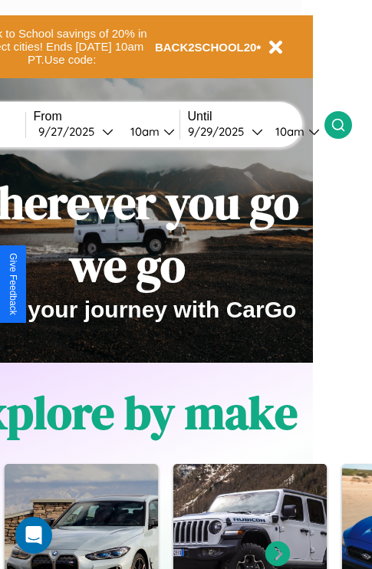  I want to click on b: BACK2SCHOOL20, so click(206, 47).